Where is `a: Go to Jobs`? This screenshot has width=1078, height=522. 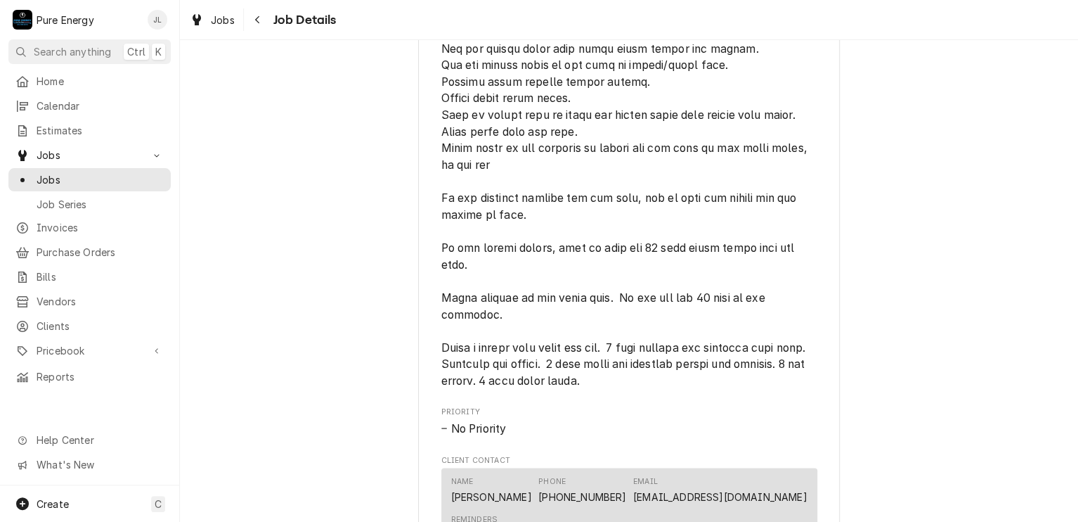
a: Go to Jobs is located at coordinates (89, 155).